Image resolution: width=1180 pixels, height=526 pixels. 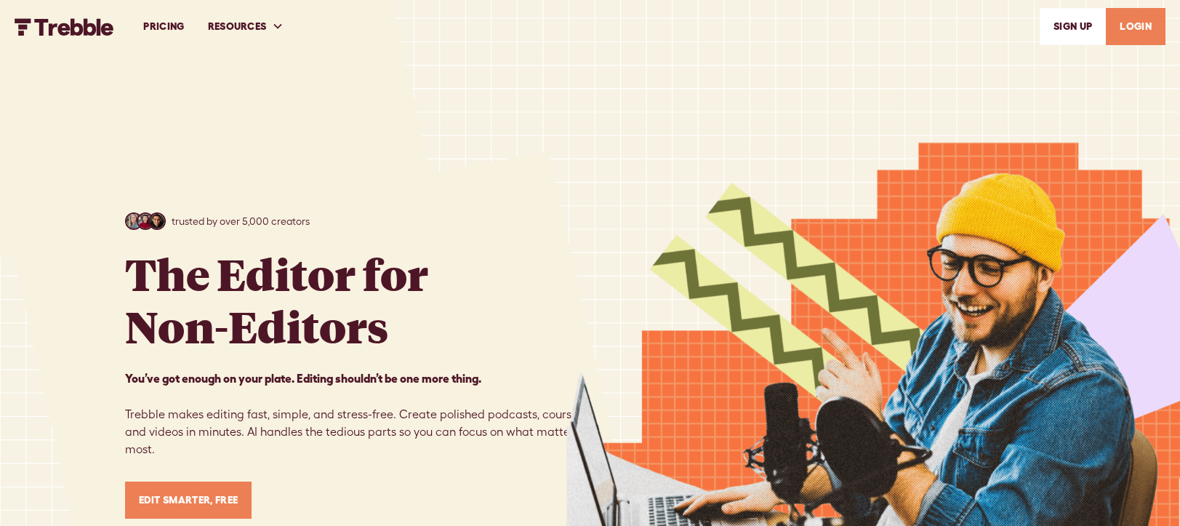 I want to click on a: SIGn UP, so click(x=1073, y=26).